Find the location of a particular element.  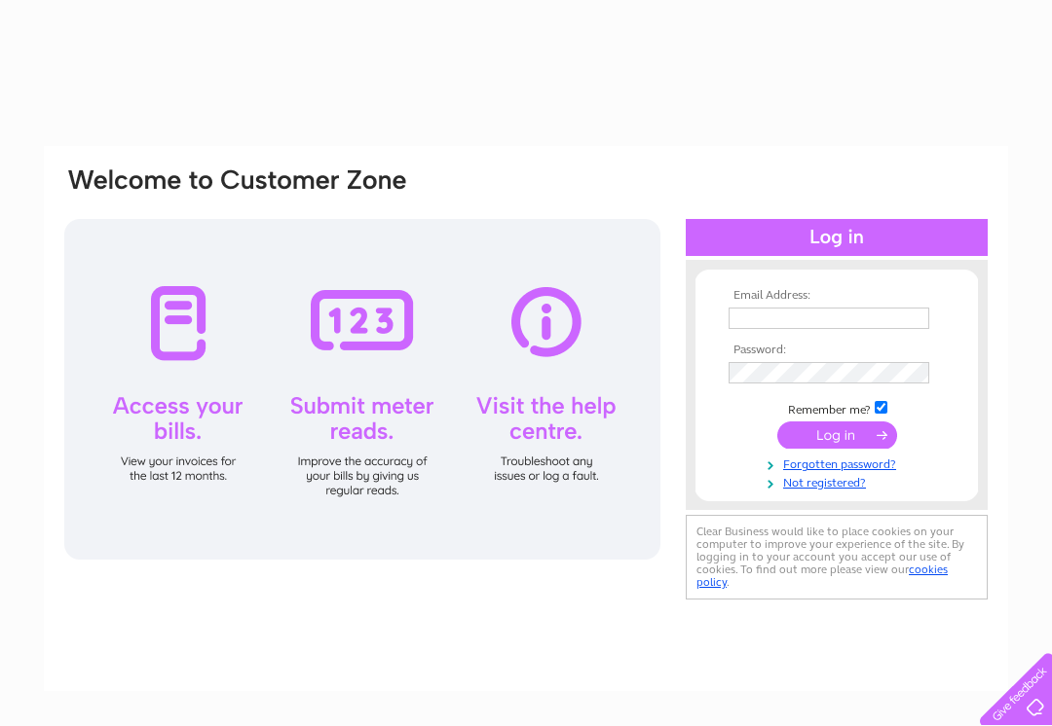

a: cookies policy is located at coordinates (822, 575).